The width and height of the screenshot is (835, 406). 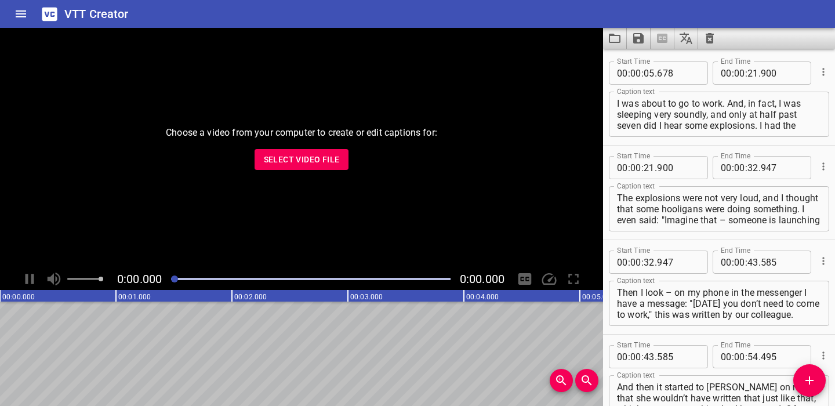 What do you see at coordinates (709, 38) in the screenshot?
I see `svg: Clear captions` at bounding box center [709, 38].